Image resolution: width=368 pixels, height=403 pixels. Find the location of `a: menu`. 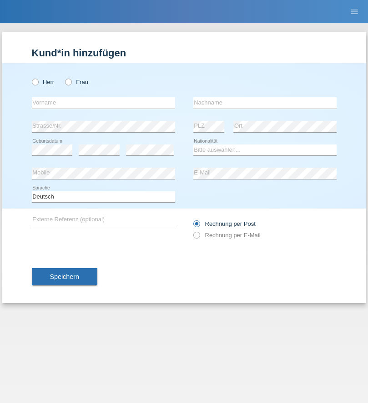

a: menu is located at coordinates (354, 11).